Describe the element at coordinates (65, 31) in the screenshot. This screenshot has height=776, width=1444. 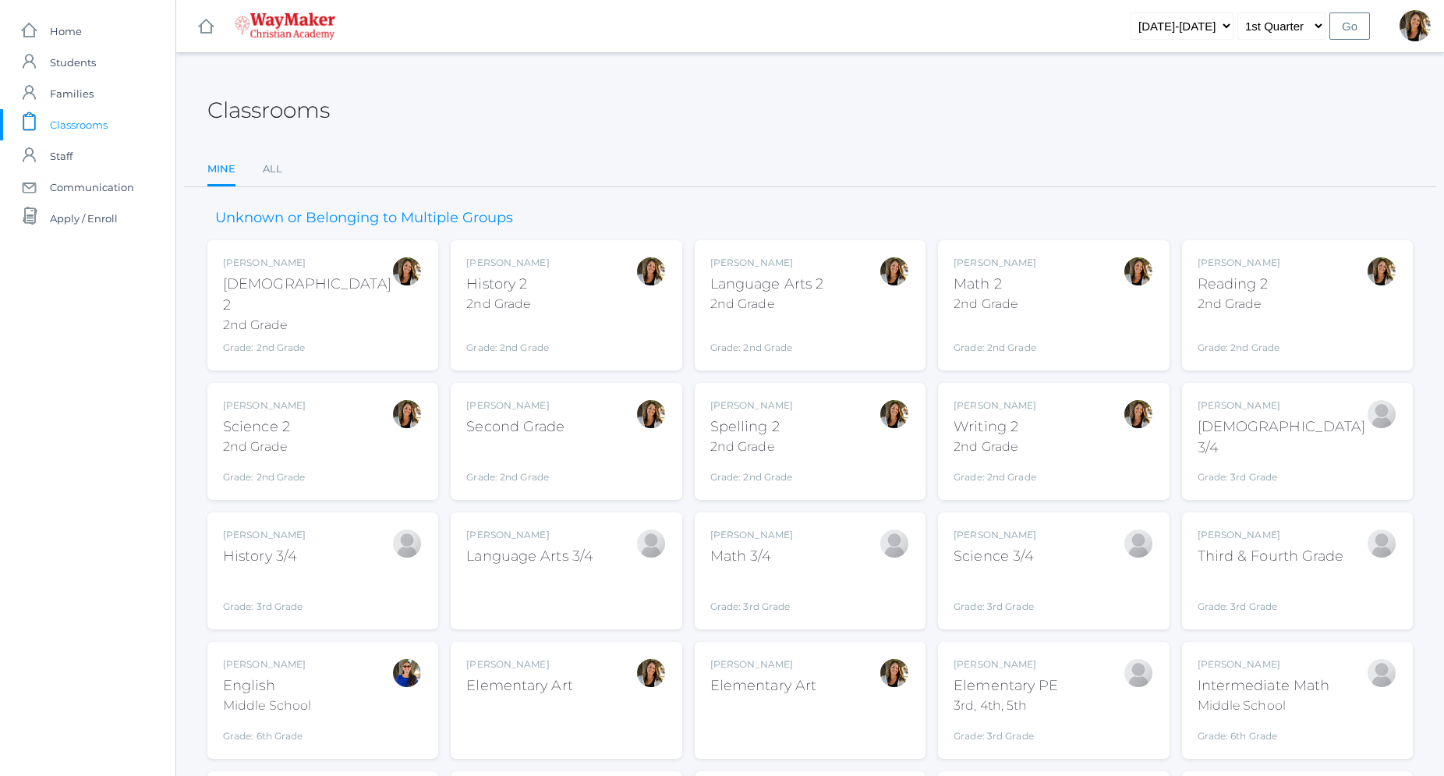
I see `span: Home` at that location.